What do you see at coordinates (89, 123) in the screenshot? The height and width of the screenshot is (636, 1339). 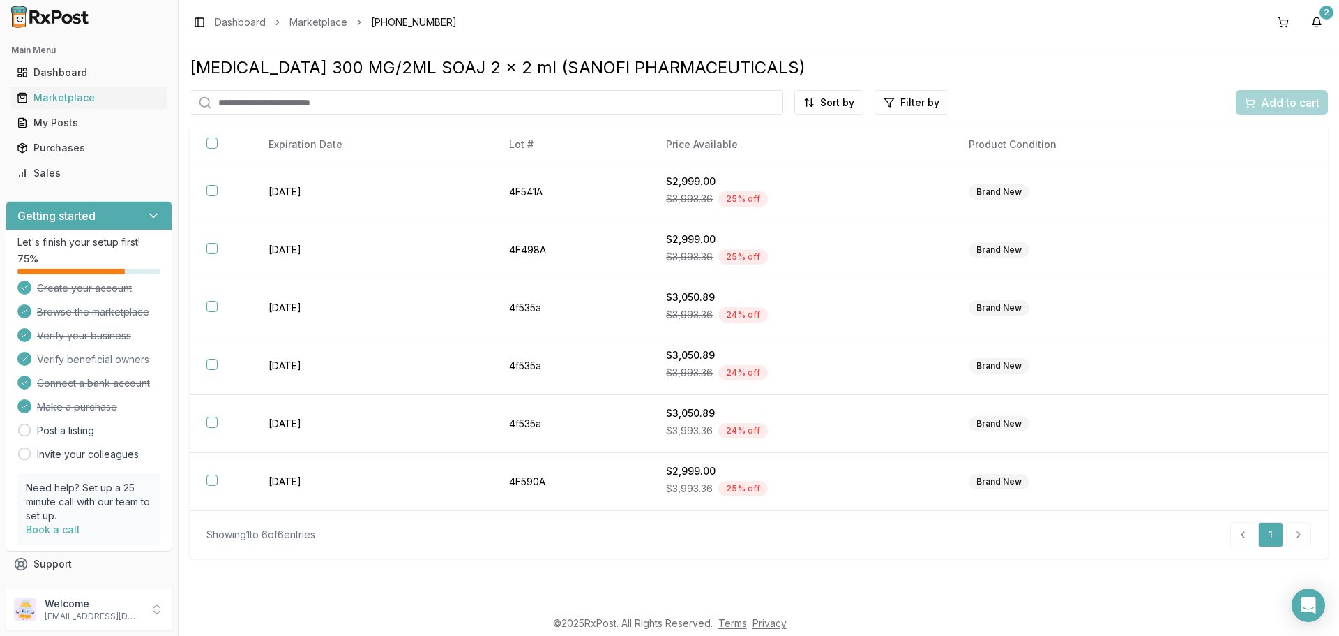 I see `div: My Posts` at bounding box center [89, 123].